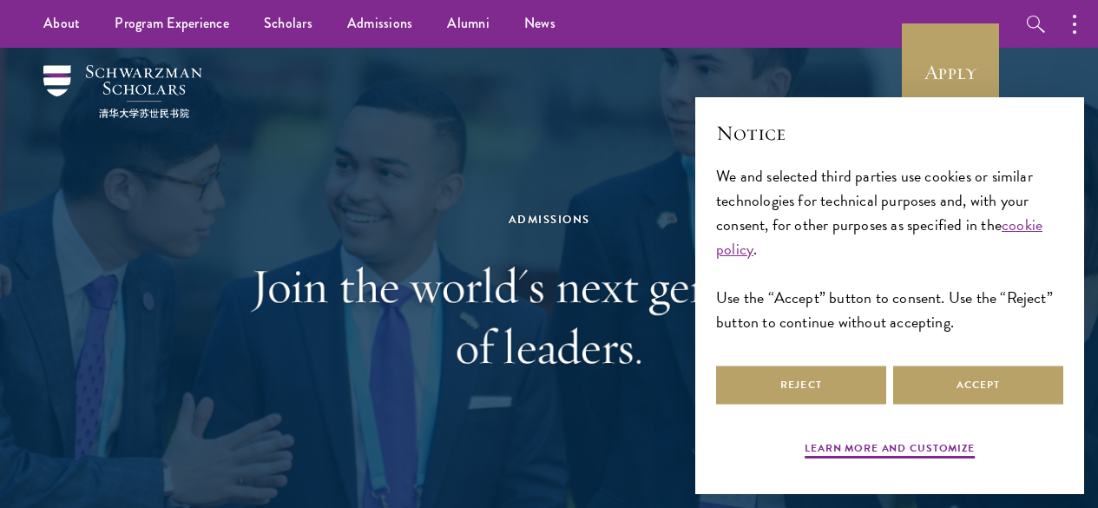 The image size is (1098, 508). Describe the element at coordinates (890, 133) in the screenshot. I see `h2: Notice` at that location.